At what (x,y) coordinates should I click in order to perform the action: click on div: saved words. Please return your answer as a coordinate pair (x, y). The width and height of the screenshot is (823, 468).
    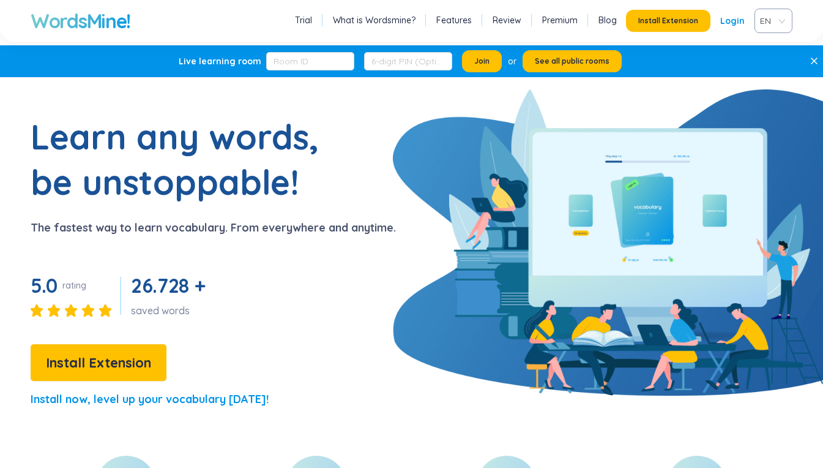
    Looking at the image, I should click on (170, 310).